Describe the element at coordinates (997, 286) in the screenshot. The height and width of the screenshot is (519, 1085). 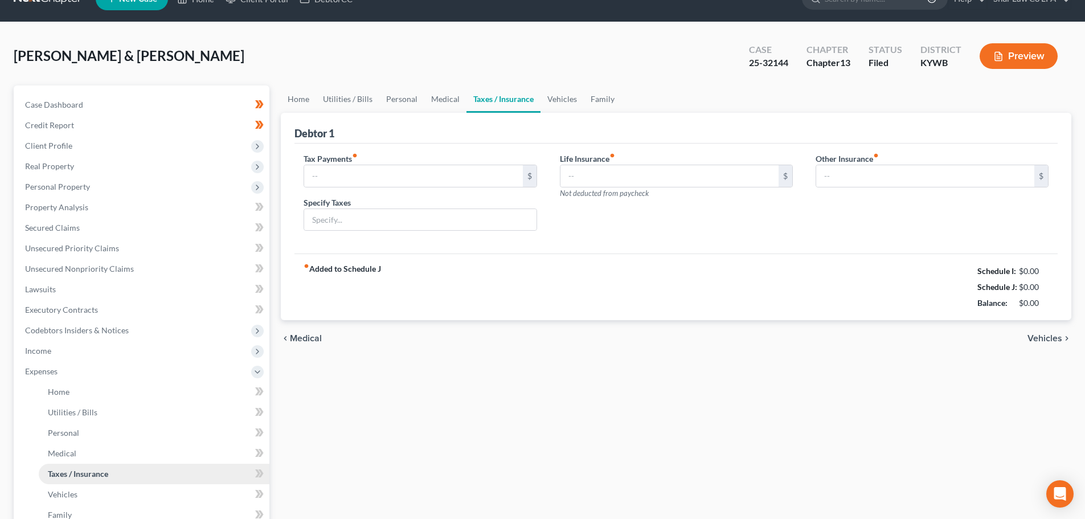
I see `strong: Schedule J:` at that location.